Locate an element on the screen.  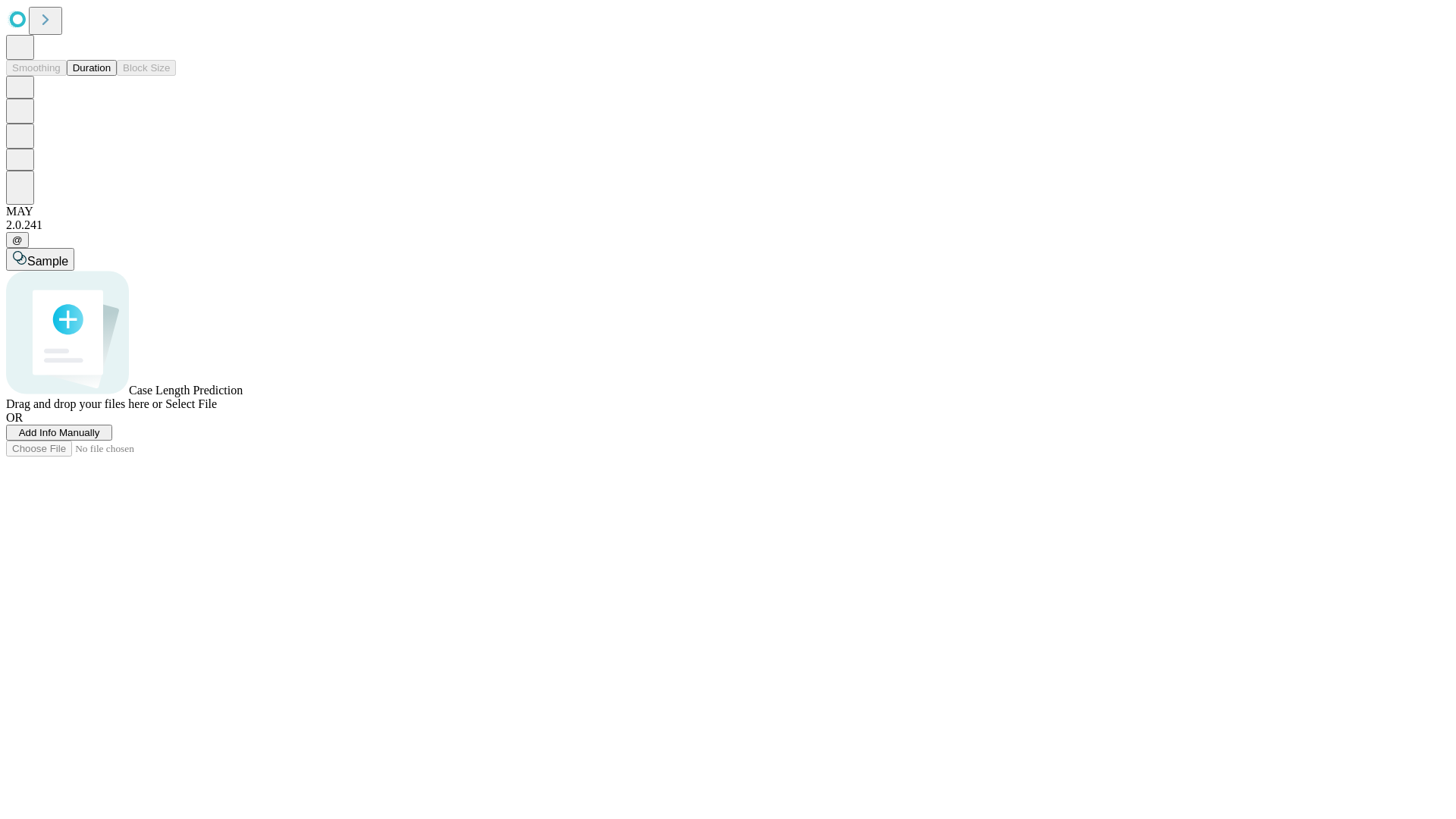
span: Sample is located at coordinates (47, 261).